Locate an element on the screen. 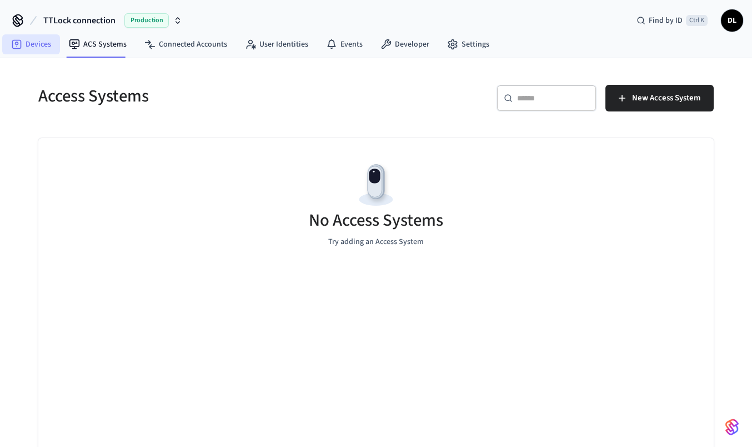  h5: No Access Systems is located at coordinates (376, 220).